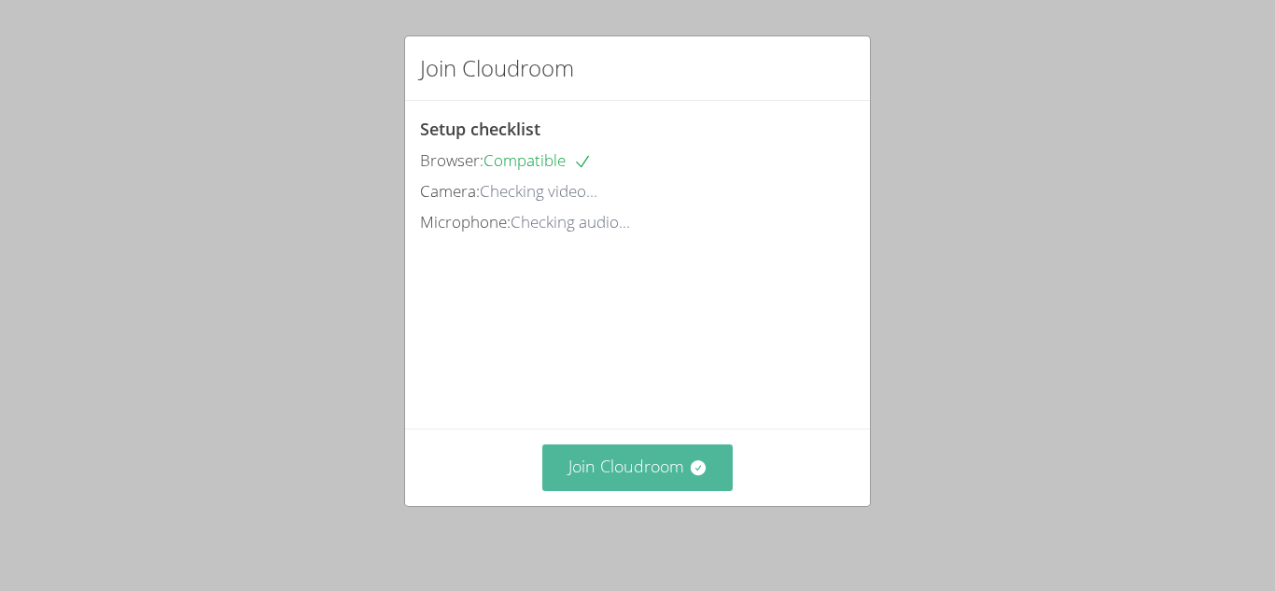 Image resolution: width=1275 pixels, height=591 pixels. What do you see at coordinates (539, 190) in the screenshot?
I see `span: Checking video...` at bounding box center [539, 190].